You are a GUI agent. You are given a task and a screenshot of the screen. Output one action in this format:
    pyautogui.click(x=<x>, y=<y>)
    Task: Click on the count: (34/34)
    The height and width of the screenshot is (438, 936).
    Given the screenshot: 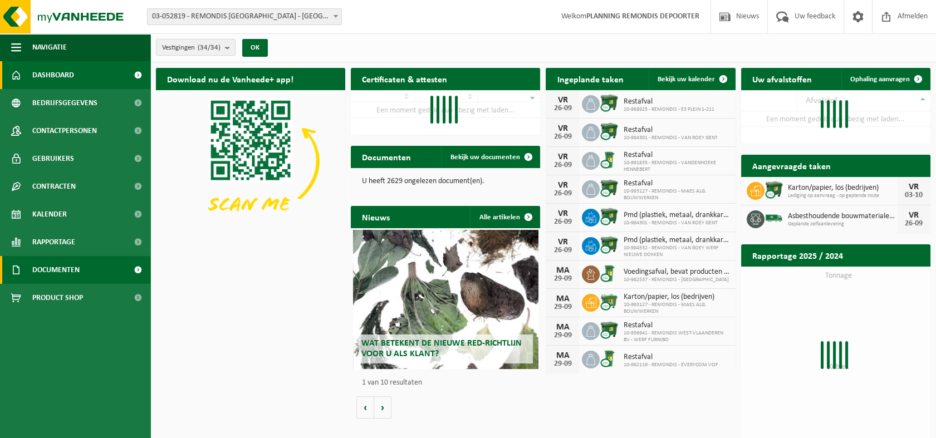 What is the action you would take?
    pyautogui.click(x=209, y=47)
    